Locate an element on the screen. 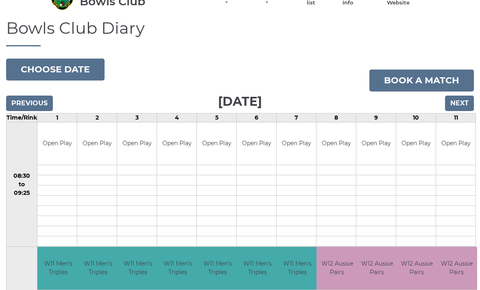 This screenshot has width=480, height=290. td: 08:30 to 09:25 is located at coordinates (22, 184).